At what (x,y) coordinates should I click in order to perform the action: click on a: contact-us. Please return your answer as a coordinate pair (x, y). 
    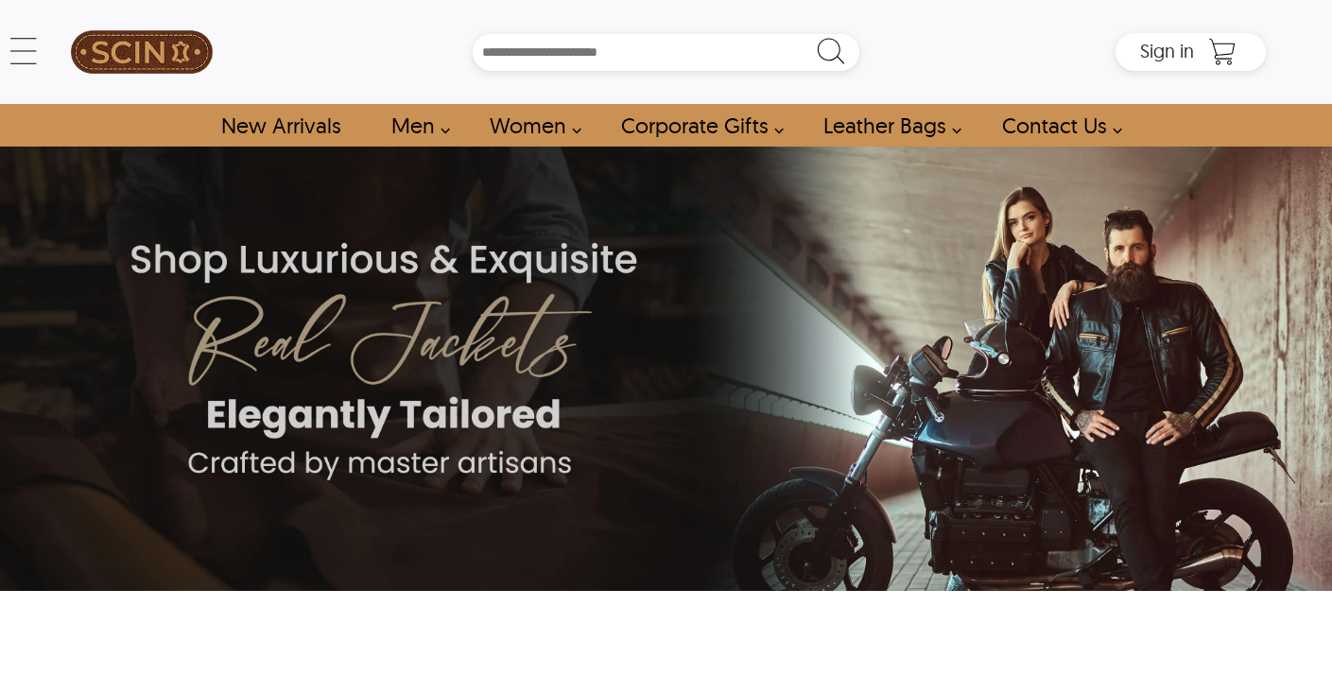
    Looking at the image, I should click on (1056, 125).